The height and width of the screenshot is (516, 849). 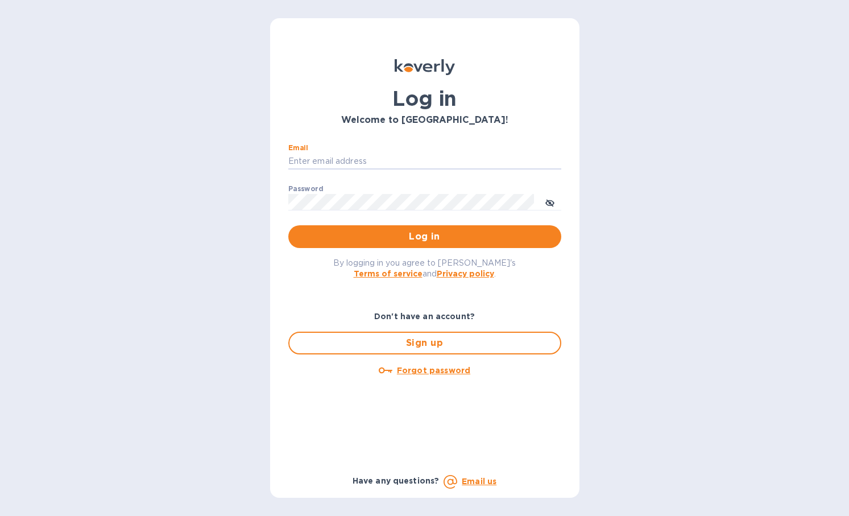 I want to click on a: Terms of service, so click(x=388, y=273).